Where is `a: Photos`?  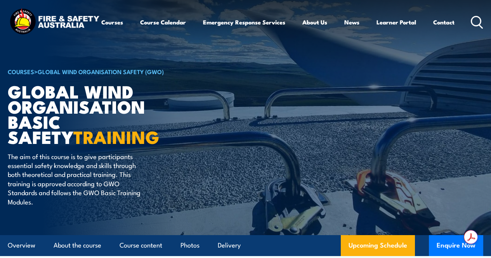 a: Photos is located at coordinates (190, 245).